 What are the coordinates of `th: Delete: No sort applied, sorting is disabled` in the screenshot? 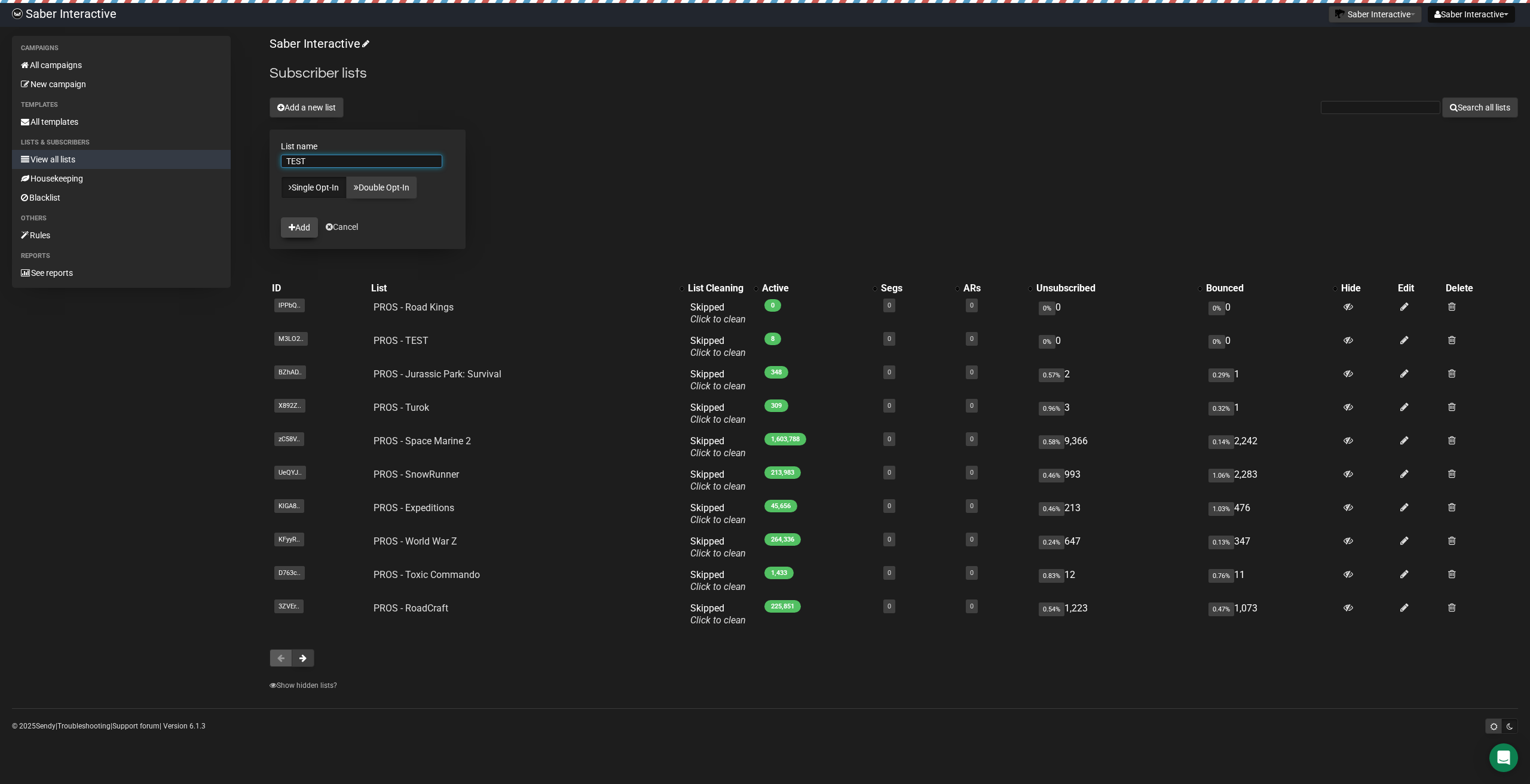 It's located at (1481, 289).